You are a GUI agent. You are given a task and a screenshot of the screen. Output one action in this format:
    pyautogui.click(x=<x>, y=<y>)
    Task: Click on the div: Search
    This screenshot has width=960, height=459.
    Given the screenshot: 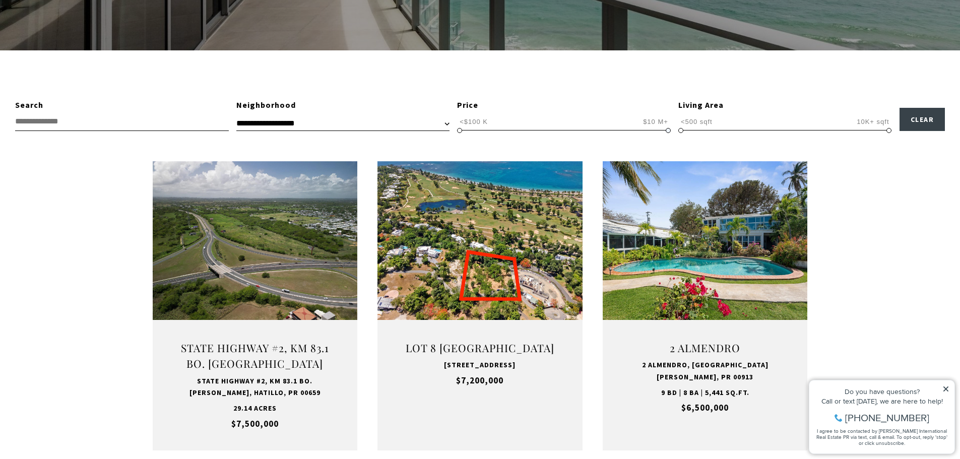 What is the action you would take?
    pyautogui.click(x=122, y=105)
    